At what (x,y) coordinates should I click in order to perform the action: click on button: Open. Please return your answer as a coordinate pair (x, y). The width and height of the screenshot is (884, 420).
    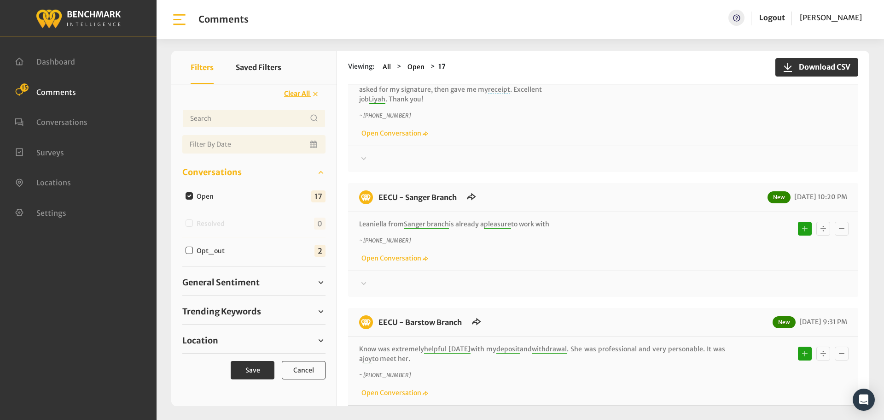
    Looking at the image, I should click on (416, 67).